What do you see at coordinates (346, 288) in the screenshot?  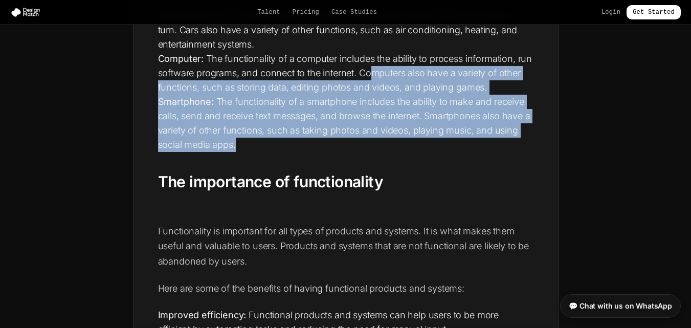 I see `p: Here are some of the benefits of having functional products and systems:` at bounding box center [346, 288].